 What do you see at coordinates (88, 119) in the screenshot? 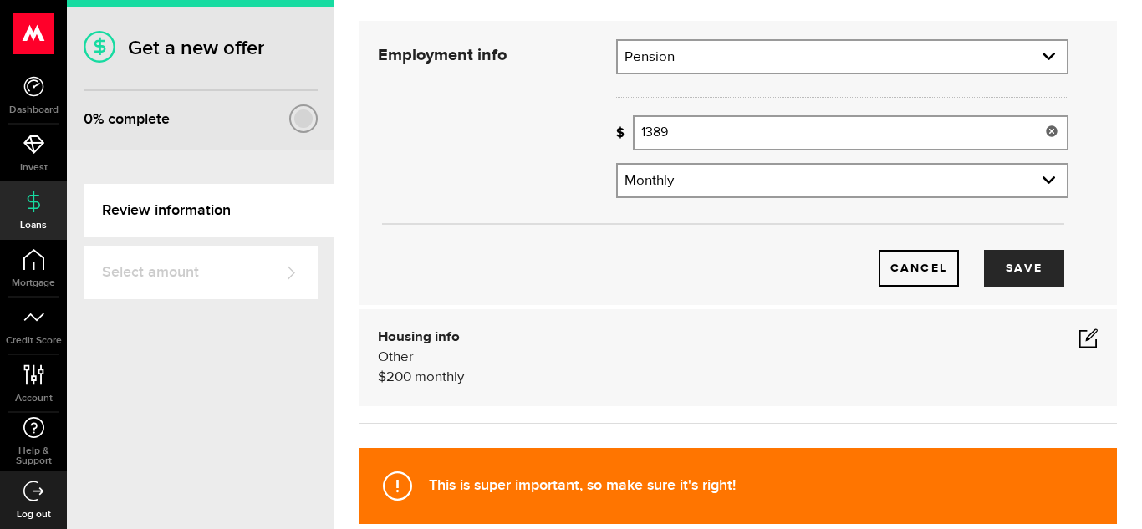
I see `span: 0` at bounding box center [88, 119].